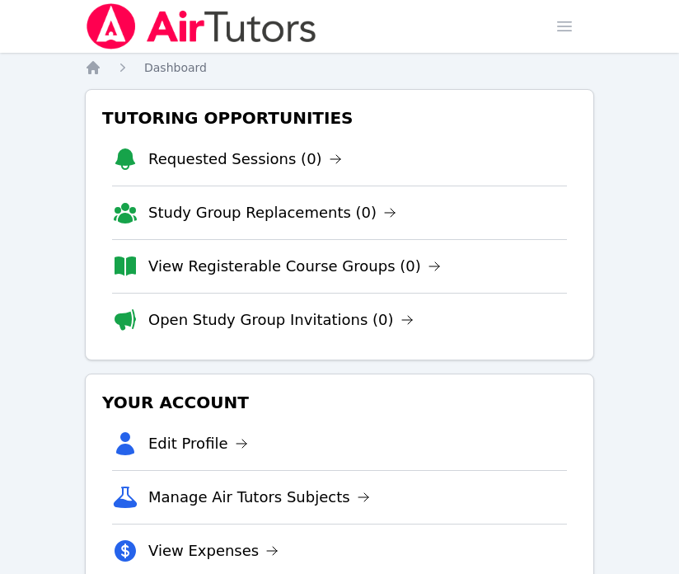 Image resolution: width=679 pixels, height=574 pixels. What do you see at coordinates (339, 68) in the screenshot?
I see `nav: Breadcrumb` at bounding box center [339, 68].